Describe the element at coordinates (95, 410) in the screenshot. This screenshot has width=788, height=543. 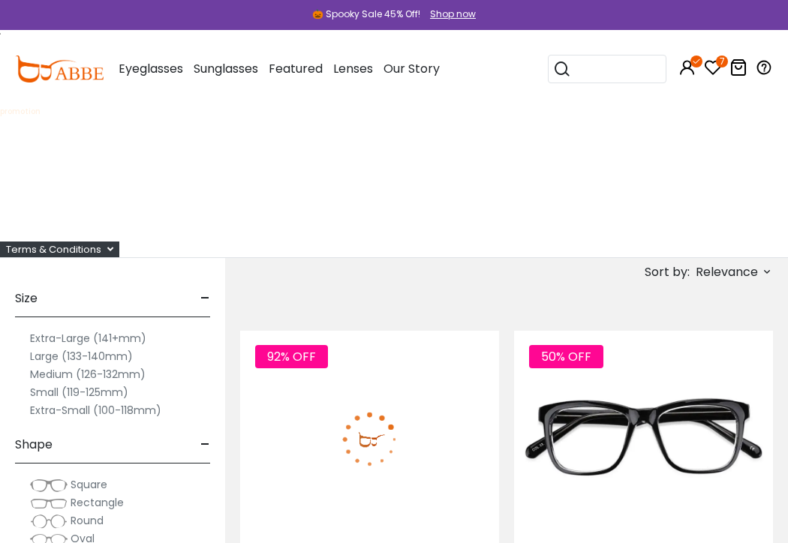
I see `label: Extra-Small (100-118mm)` at that location.